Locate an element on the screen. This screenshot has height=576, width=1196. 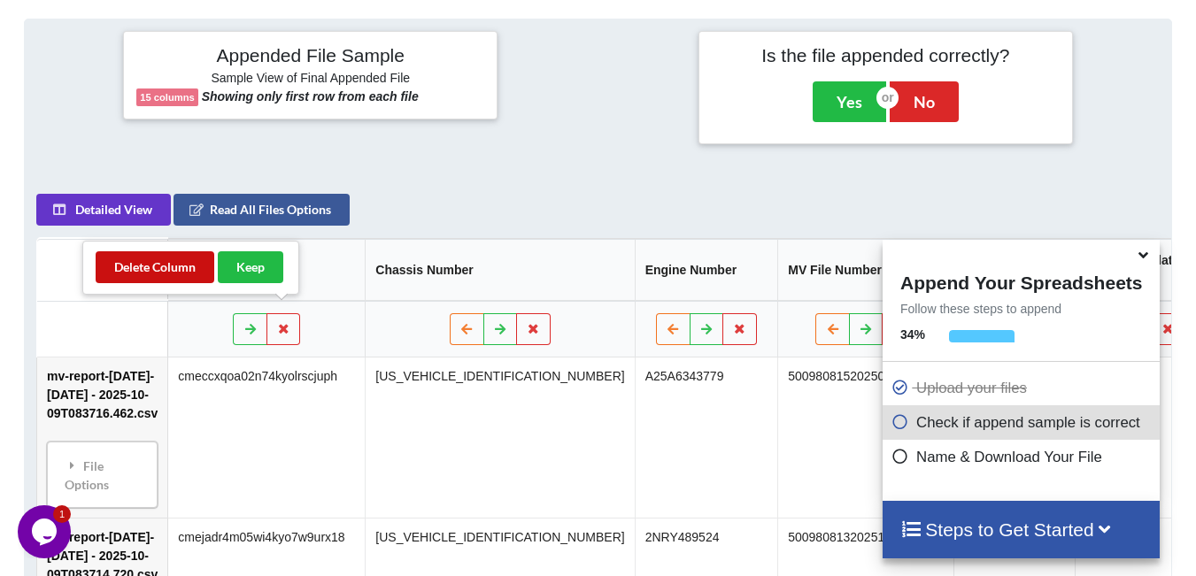
th: Chassis Number is located at coordinates (499, 270).